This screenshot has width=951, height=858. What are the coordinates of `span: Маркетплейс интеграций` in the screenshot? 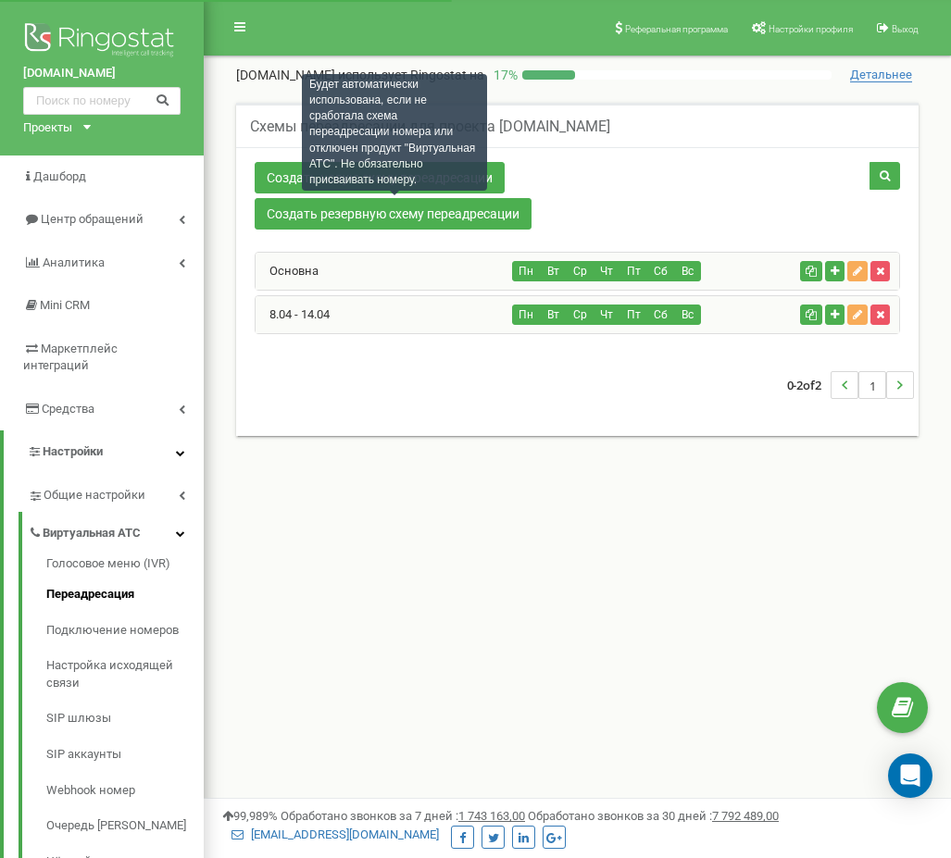 It's located at (70, 357).